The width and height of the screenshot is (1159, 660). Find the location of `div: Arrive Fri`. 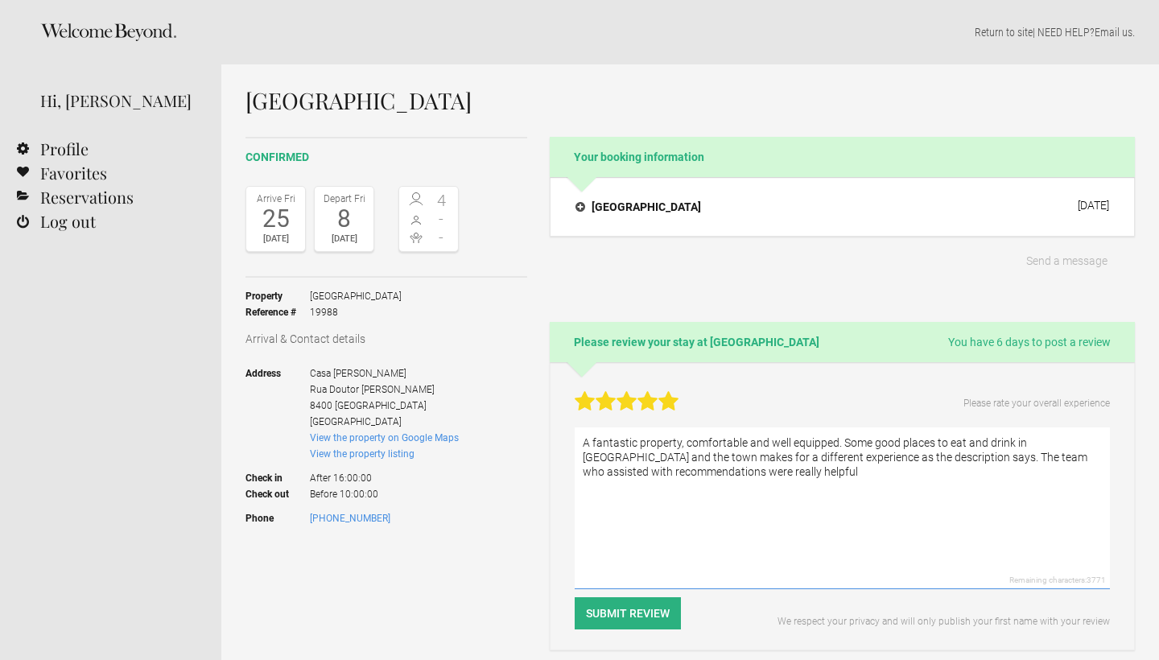

div: Arrive Fri is located at coordinates (275, 199).